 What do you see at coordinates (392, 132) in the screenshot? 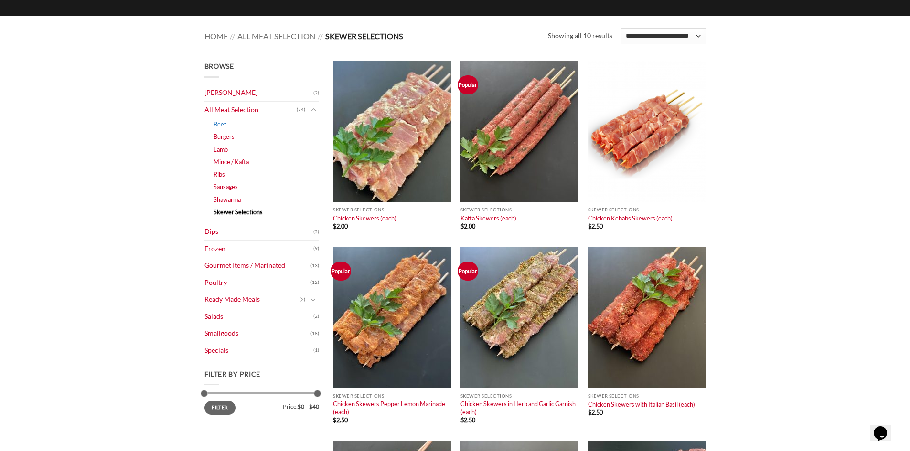
I see `img: Chicken Skewers` at bounding box center [392, 132].